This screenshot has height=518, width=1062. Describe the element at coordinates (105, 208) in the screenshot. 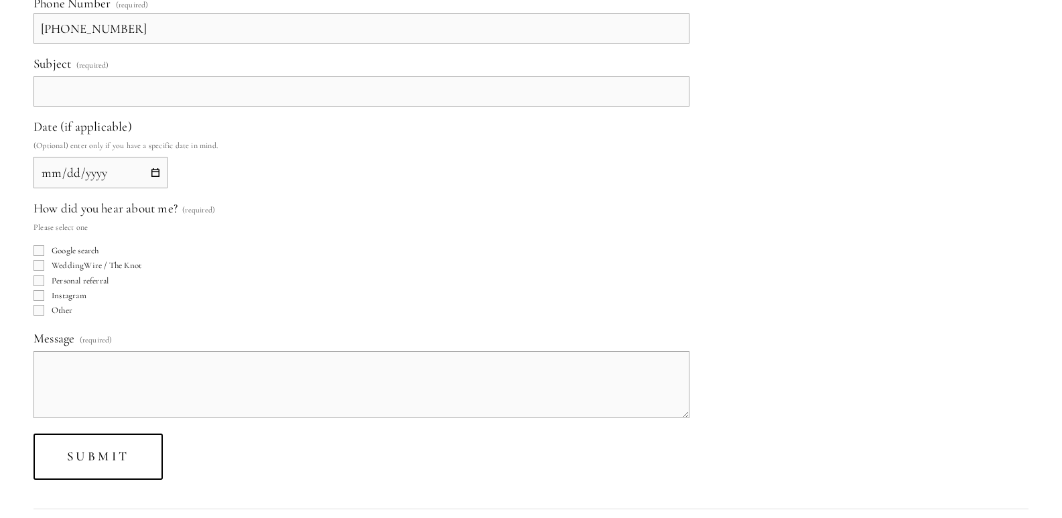

I see `span: How did you hear about me?` at that location.